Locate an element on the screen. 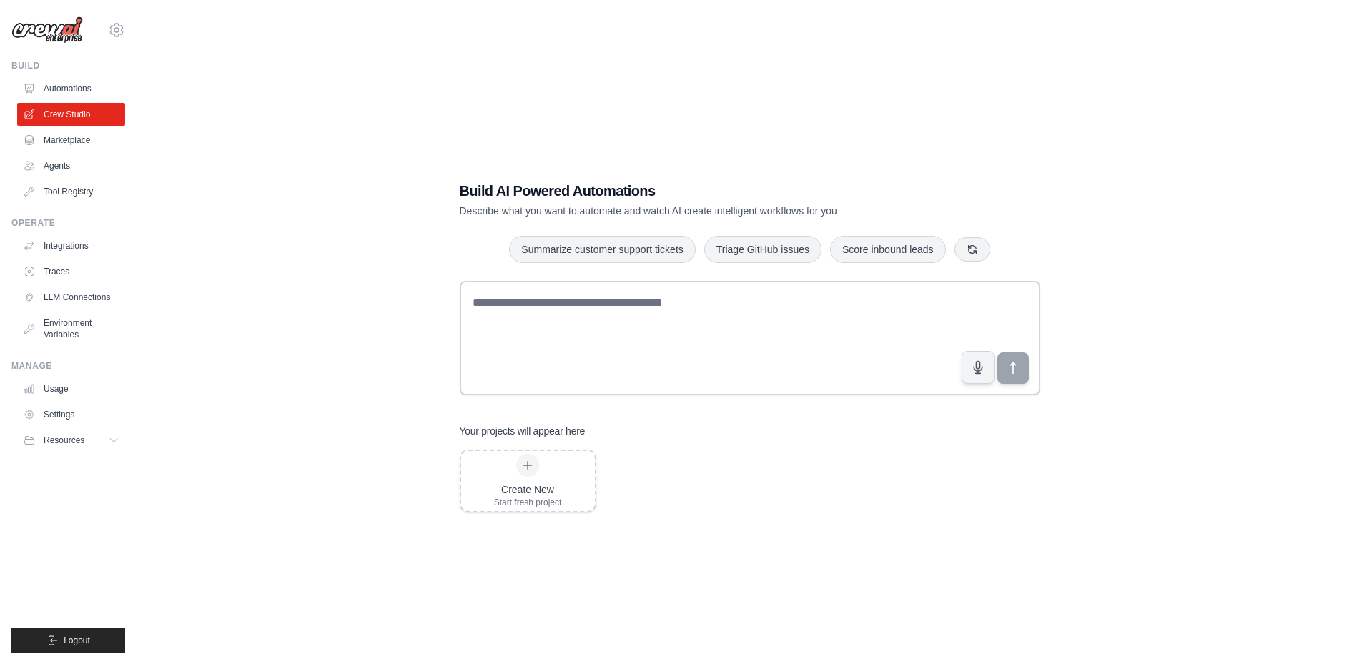 Image resolution: width=1362 pixels, height=664 pixels. a: Marketplace is located at coordinates (71, 140).